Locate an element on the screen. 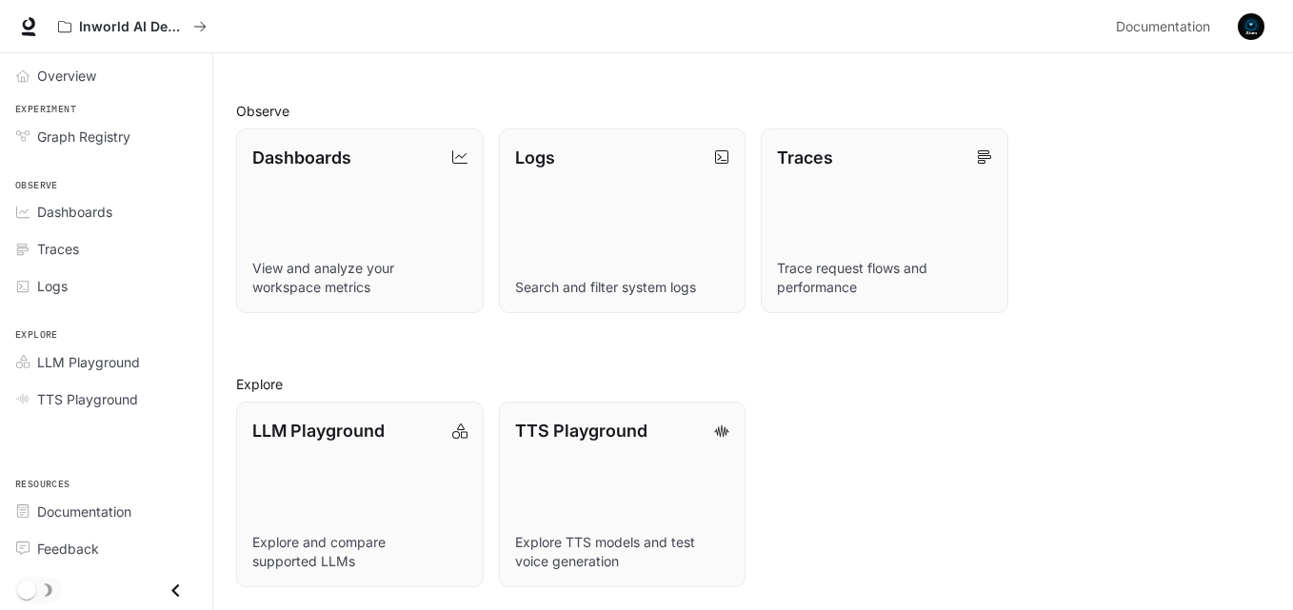  a: Feedback is located at coordinates (106, 548).